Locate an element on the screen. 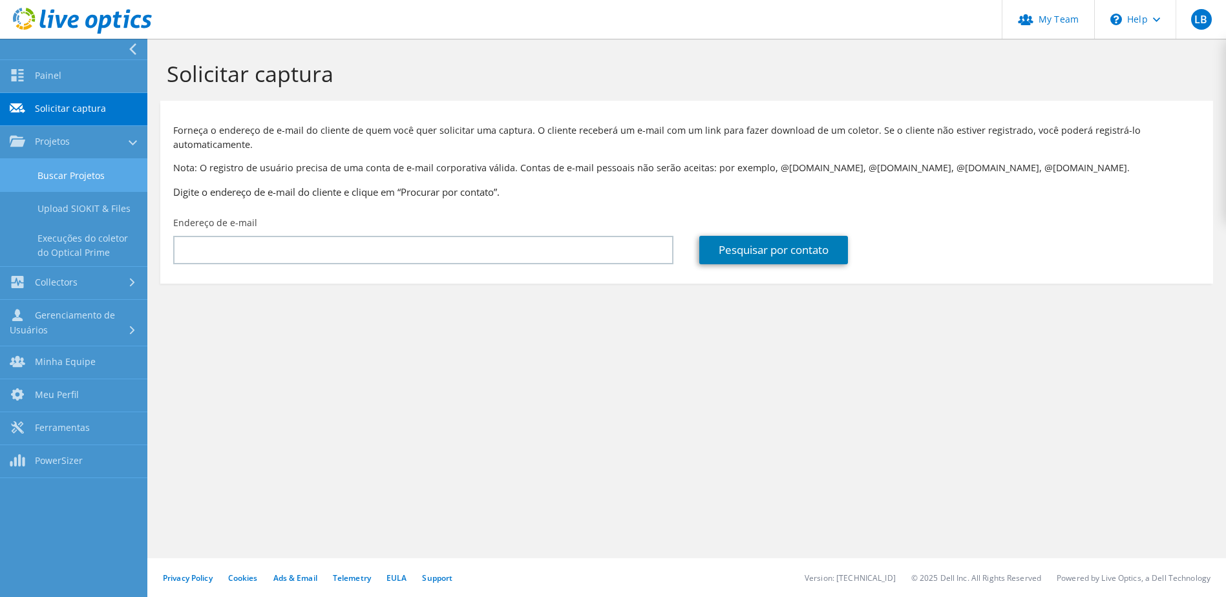 Image resolution: width=1226 pixels, height=597 pixels. a: Pesquisar por contato is located at coordinates (774, 250).